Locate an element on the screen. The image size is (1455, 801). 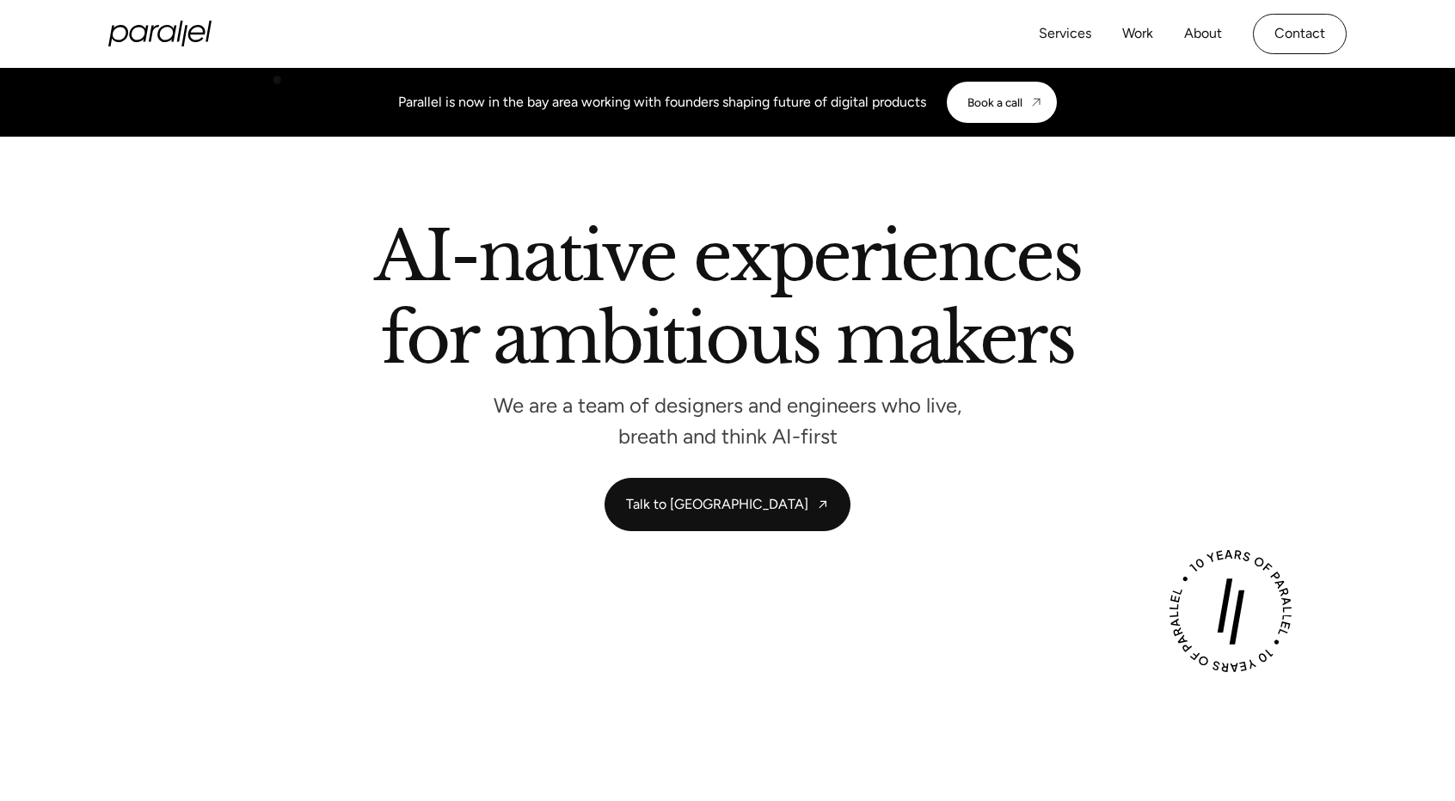
div: Parallel is now in the bay area working with founders shaping future of digital products is located at coordinates (662, 102).